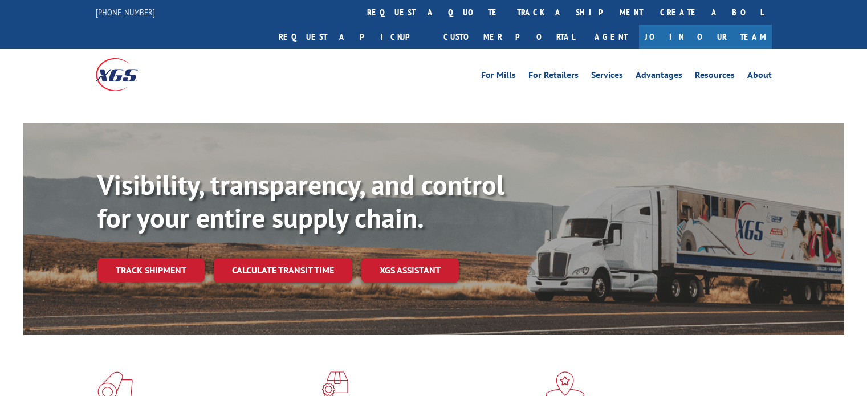 The width and height of the screenshot is (867, 396). What do you see at coordinates (607, 77) in the screenshot?
I see `a: Services` at bounding box center [607, 77].